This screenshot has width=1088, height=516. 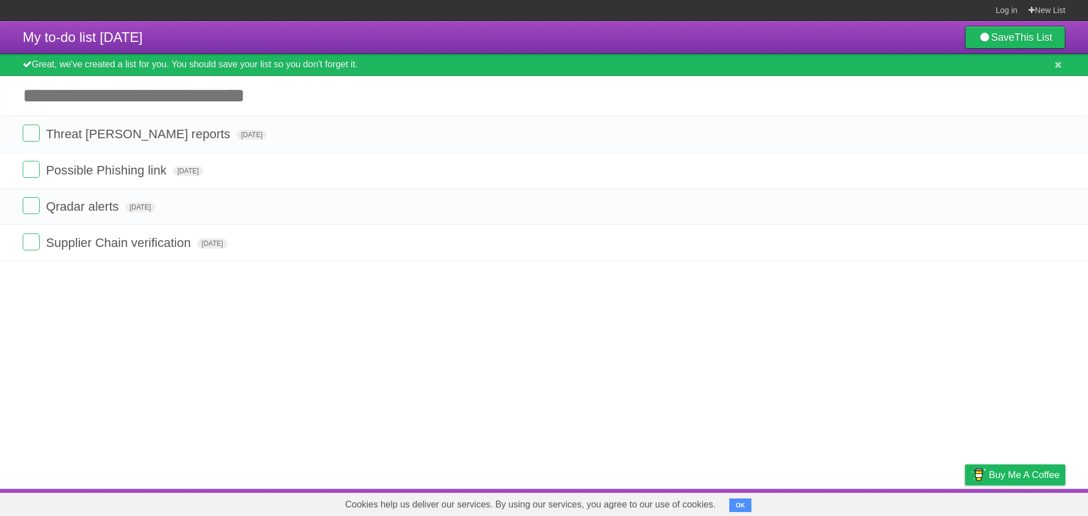 What do you see at coordinates (531, 505) in the screenshot?
I see `span: Cookies help us deliver our services. By using our services, you agree to our use of cookies.` at bounding box center [531, 505].